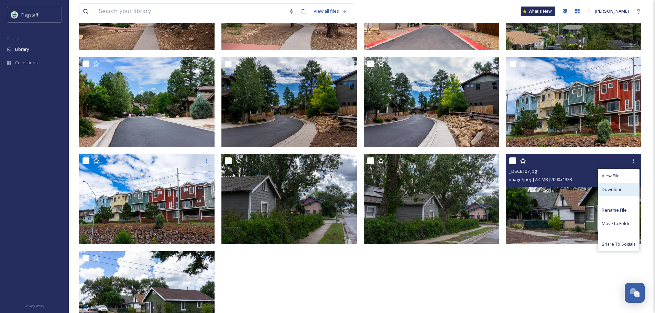  I want to click on img: _DSC8123.jpg, so click(289, 199).